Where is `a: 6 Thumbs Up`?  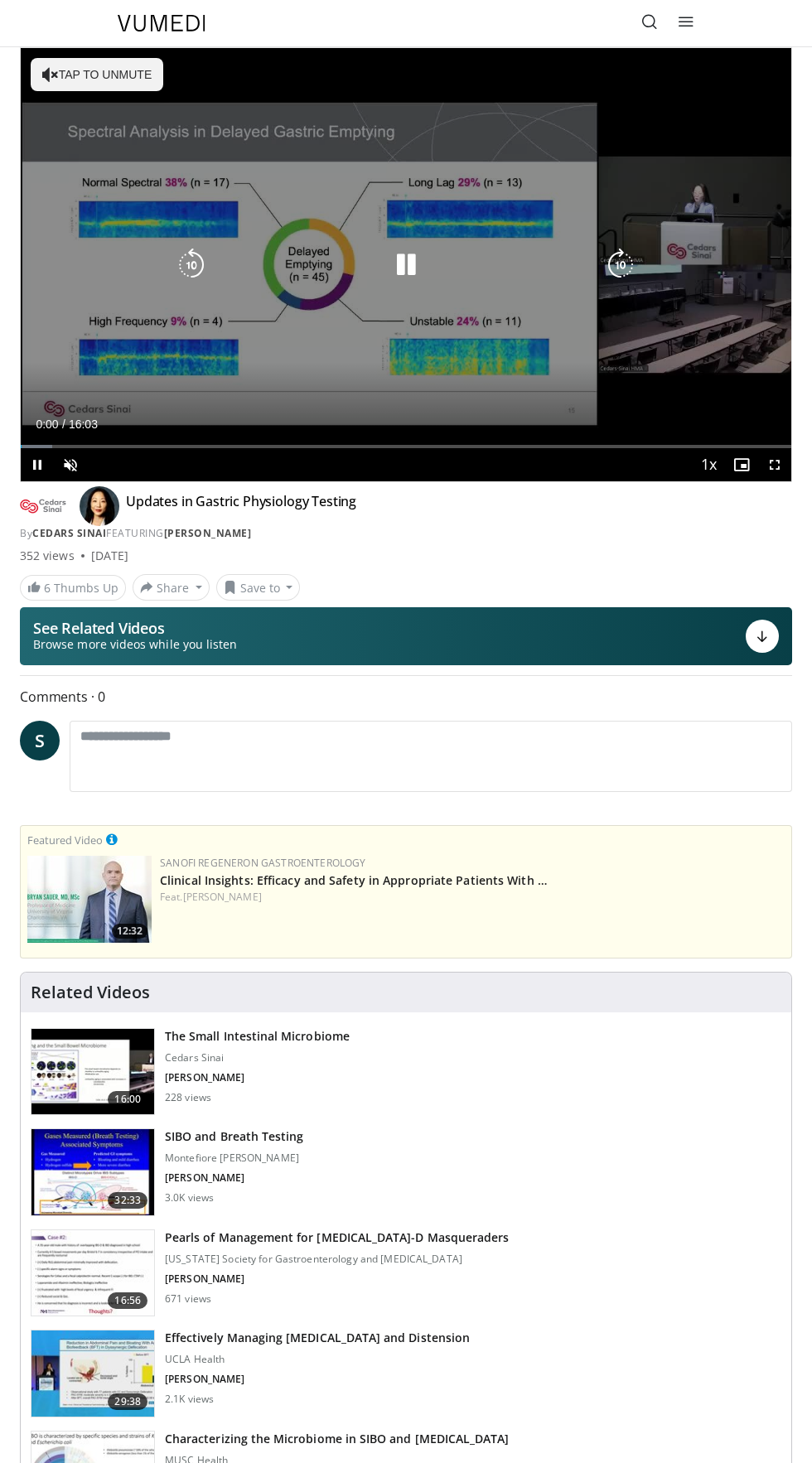
a: 6 Thumbs Up is located at coordinates (73, 588).